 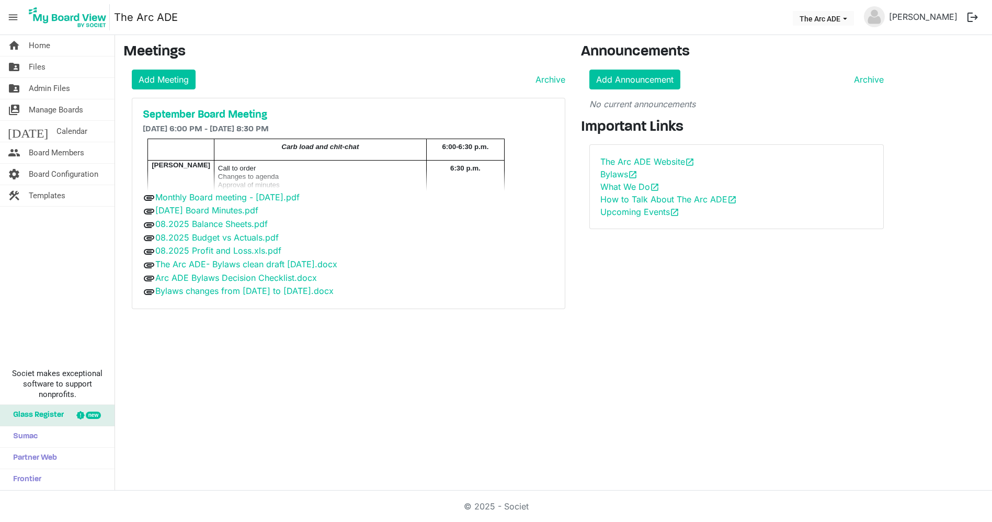 What do you see at coordinates (32, 458) in the screenshot?
I see `span: Partner Web` at bounding box center [32, 458].